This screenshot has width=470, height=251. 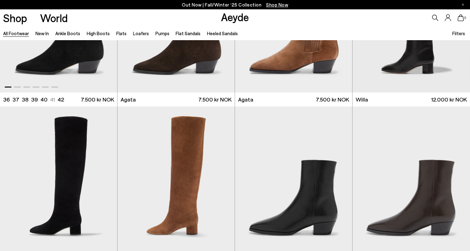 What do you see at coordinates (15, 18) in the screenshot?
I see `a: Shop` at bounding box center [15, 18].